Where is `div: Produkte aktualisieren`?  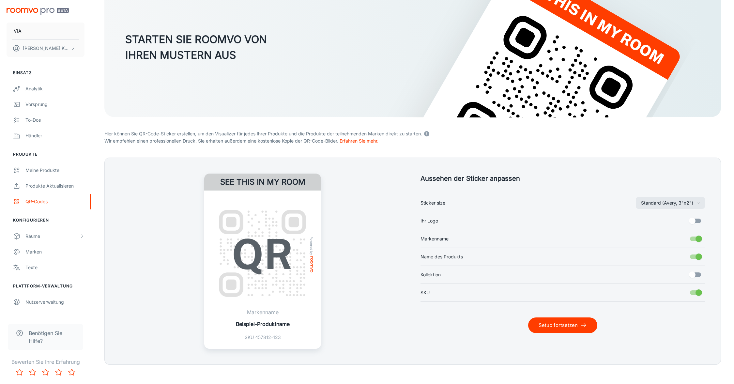
div: Produkte aktualisieren is located at coordinates (55, 186).